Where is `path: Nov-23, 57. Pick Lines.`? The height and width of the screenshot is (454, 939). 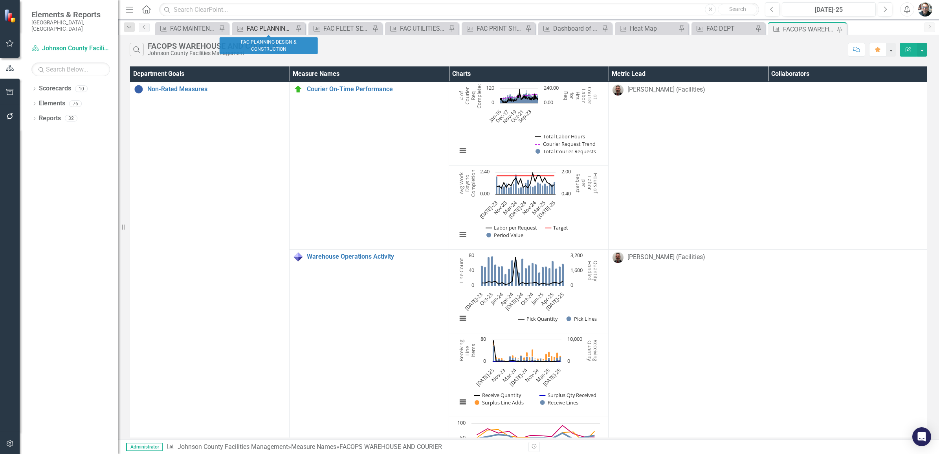 path: Nov-23, 57. Pick Lines. is located at coordinates (495, 275).